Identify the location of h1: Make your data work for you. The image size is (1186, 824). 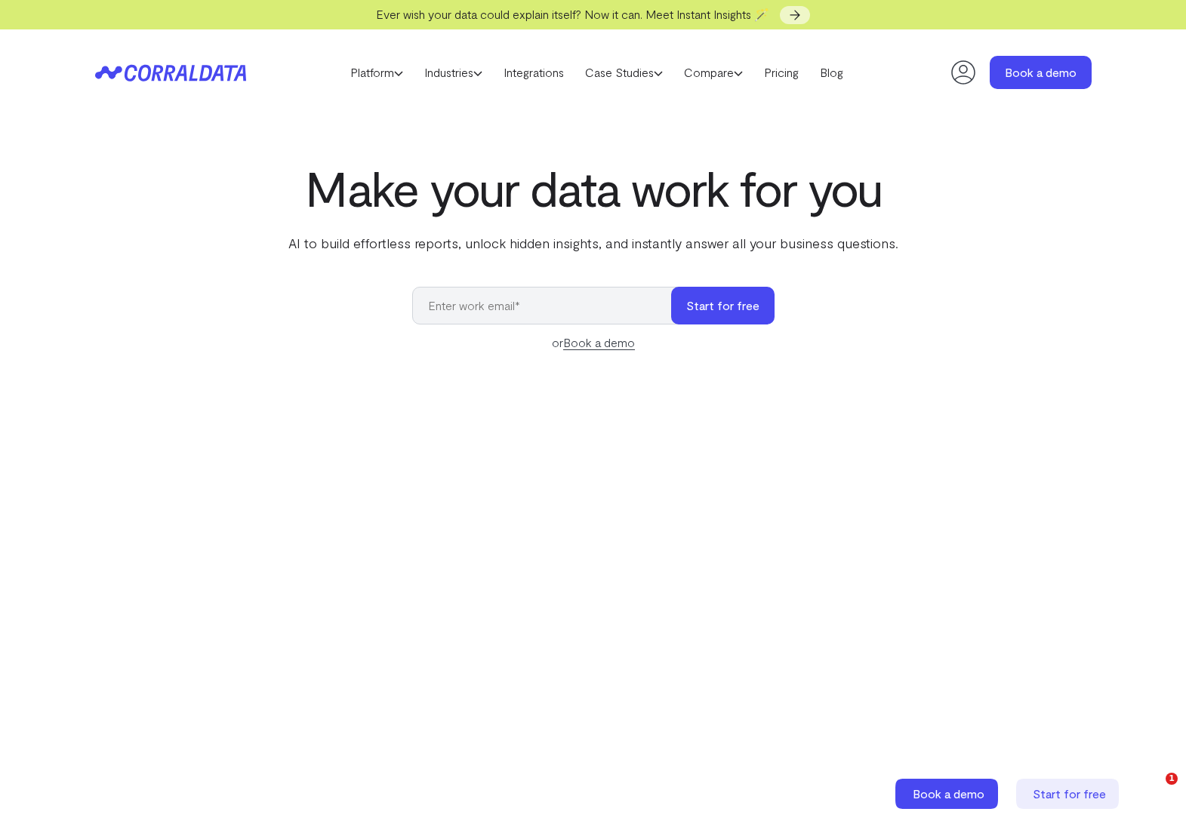
(593, 188).